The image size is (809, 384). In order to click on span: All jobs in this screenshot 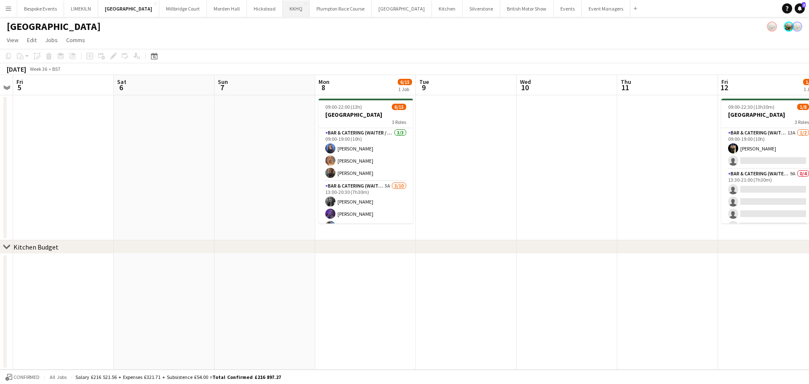, I will do `click(58, 377)`.